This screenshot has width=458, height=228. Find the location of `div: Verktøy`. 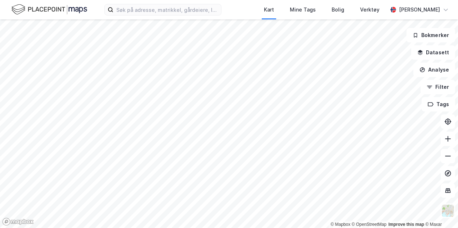

div: Verktøy is located at coordinates (370, 10).